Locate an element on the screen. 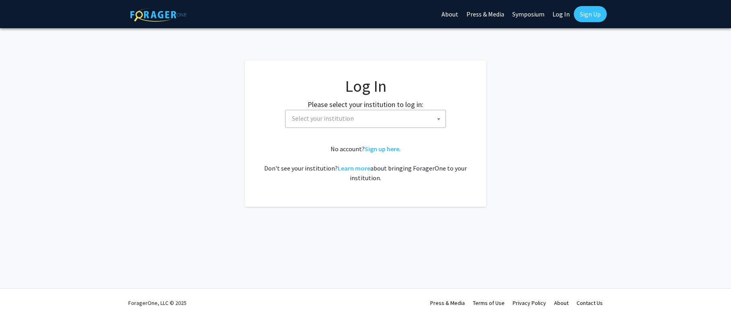  a: Sign up here is located at coordinates (382, 149).